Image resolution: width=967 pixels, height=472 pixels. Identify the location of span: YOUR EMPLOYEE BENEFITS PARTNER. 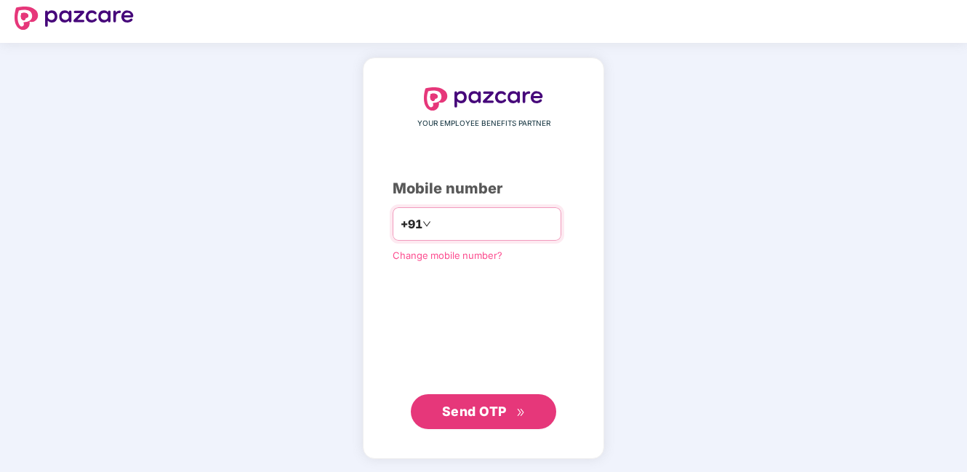
(483, 124).